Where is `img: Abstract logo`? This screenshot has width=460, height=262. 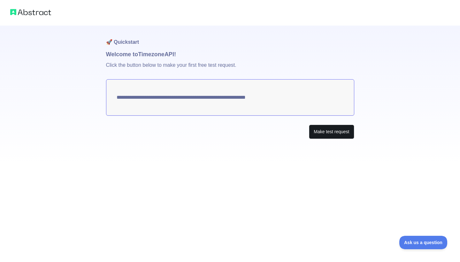
img: Abstract logo is located at coordinates (31, 12).